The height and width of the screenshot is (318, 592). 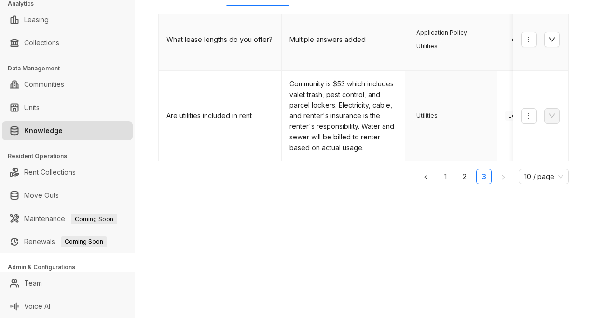 What do you see at coordinates (503, 177) in the screenshot?
I see `button: right` at bounding box center [503, 177].